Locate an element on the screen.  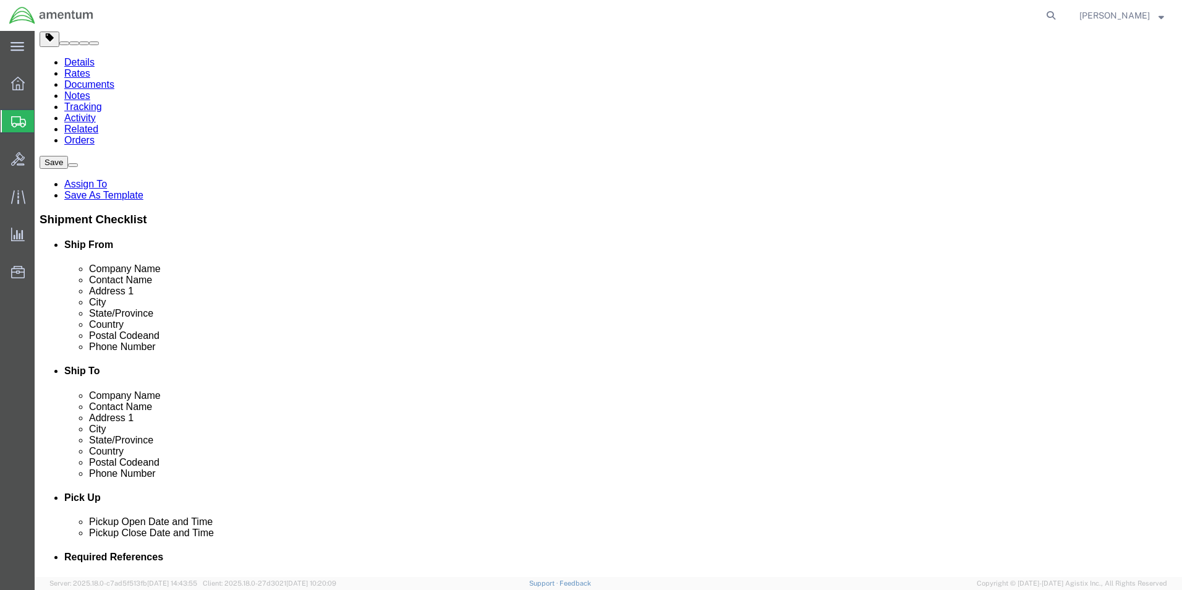
span: Travis Vance is located at coordinates (1115, 15).